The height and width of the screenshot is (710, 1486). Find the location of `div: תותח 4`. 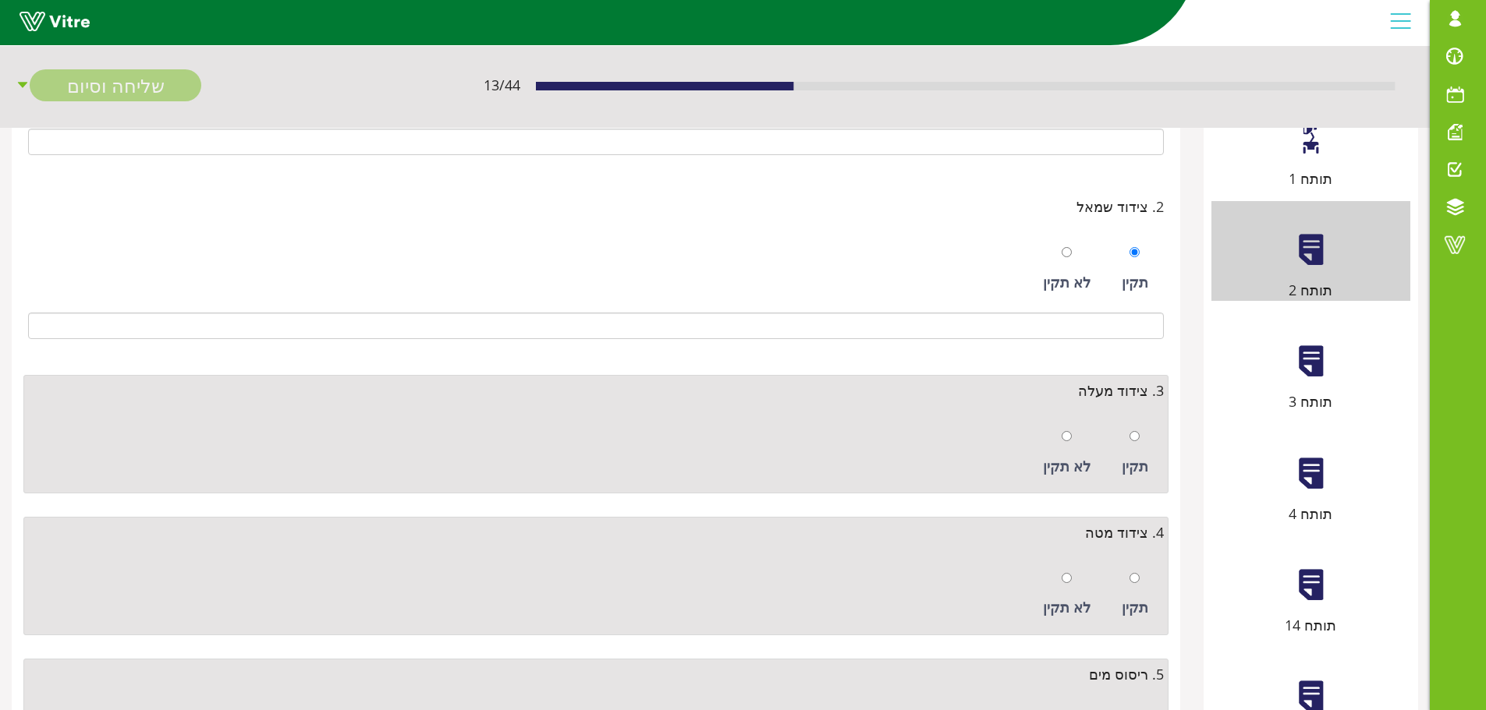

div: תותח 4 is located at coordinates (1310, 514).